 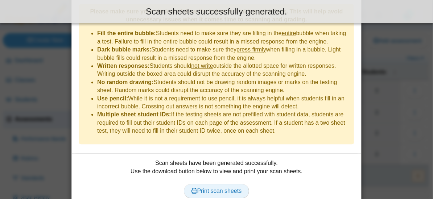 I want to click on li: Students need to make sure they when filling in a bubble. Light bubble fills could result in a mi..., so click(x=224, y=54).